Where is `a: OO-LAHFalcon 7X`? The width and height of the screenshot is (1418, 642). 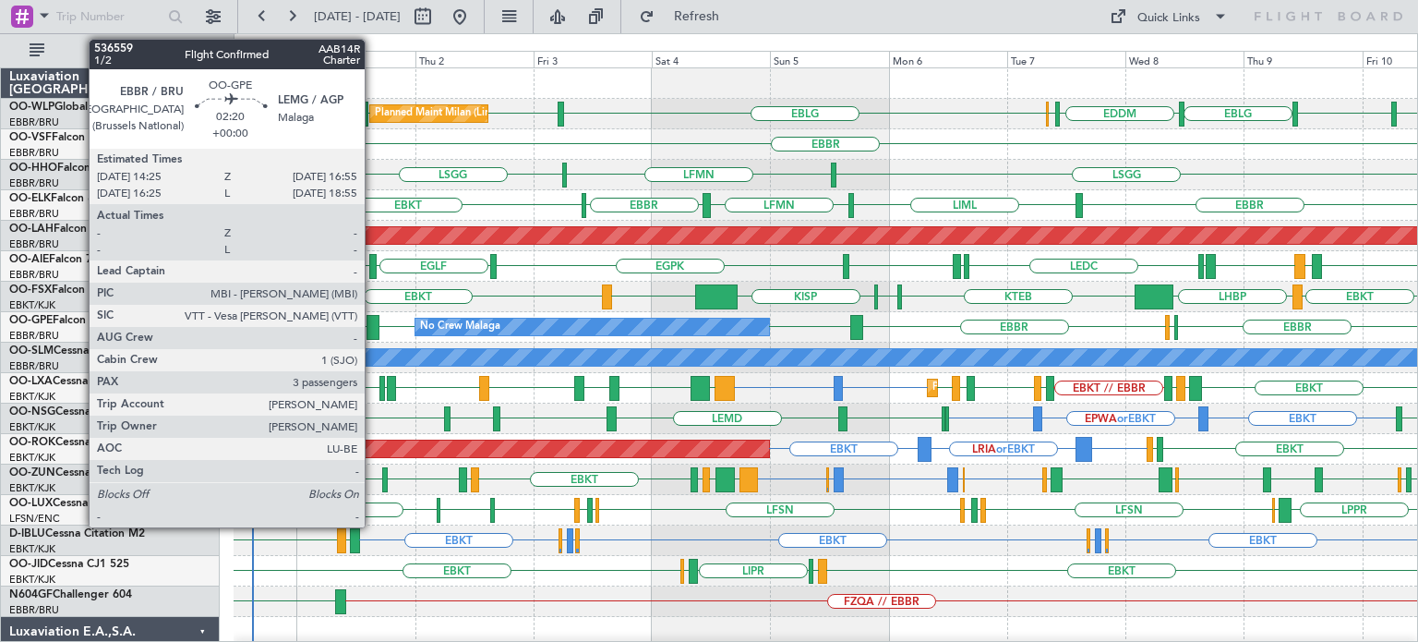 a: OO-LAHFalcon 7X is located at coordinates (56, 229).